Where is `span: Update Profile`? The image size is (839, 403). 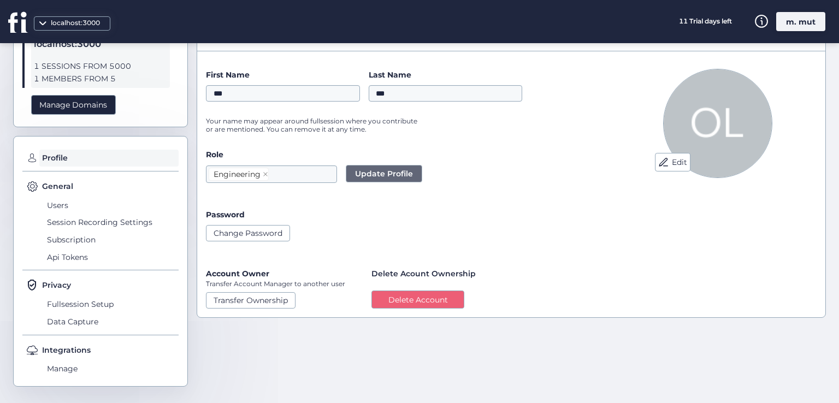 span: Update Profile is located at coordinates (384, 174).